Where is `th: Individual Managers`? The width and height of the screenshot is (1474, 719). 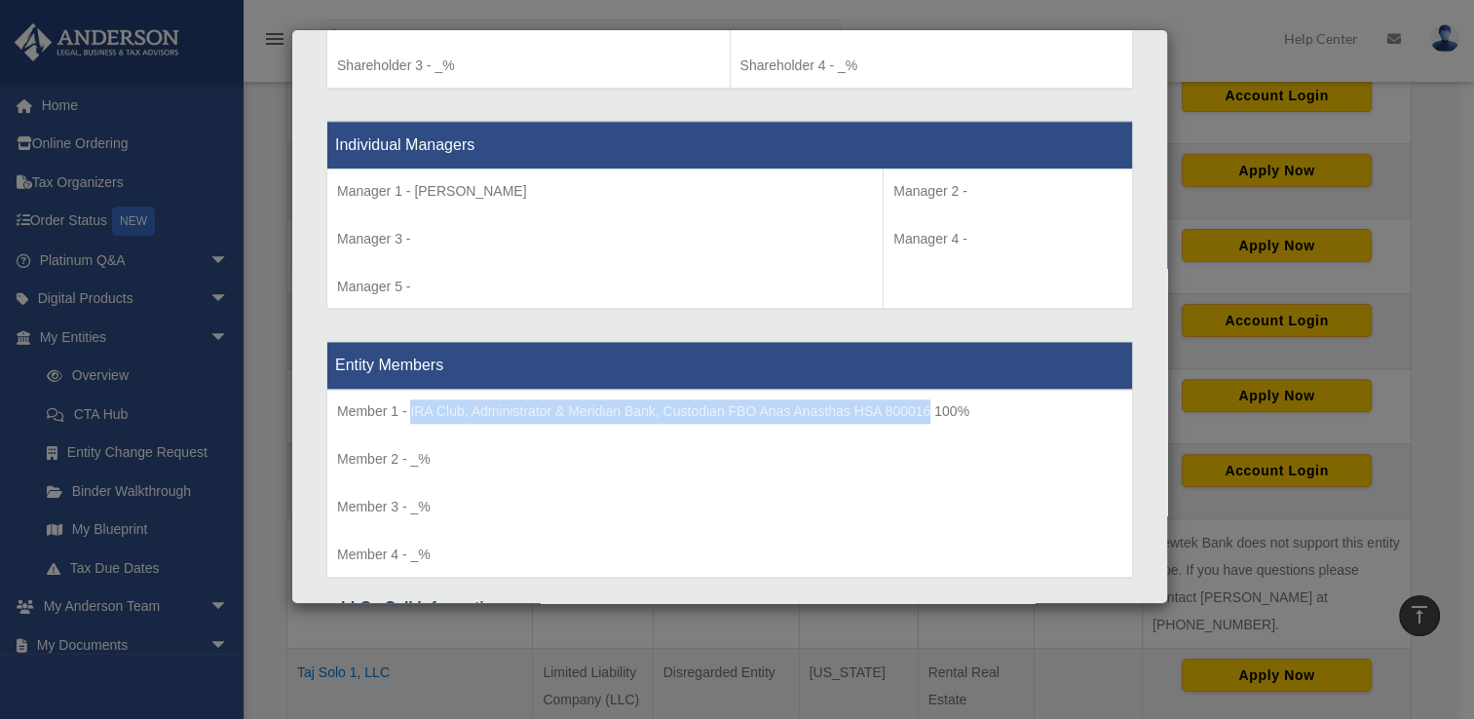 th: Individual Managers is located at coordinates (729, 144).